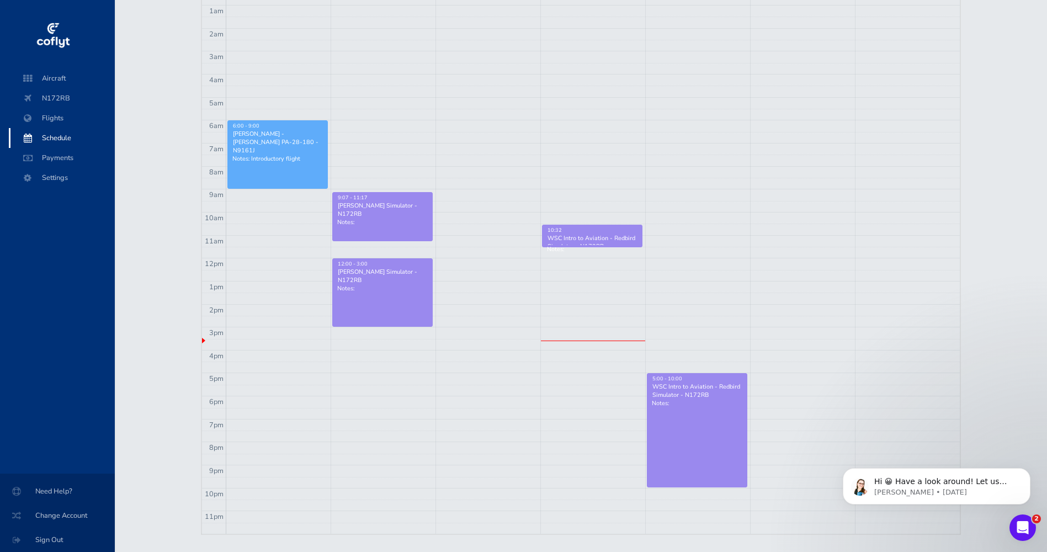  Describe the element at coordinates (216, 402) in the screenshot. I see `span: 6pm` at that location.